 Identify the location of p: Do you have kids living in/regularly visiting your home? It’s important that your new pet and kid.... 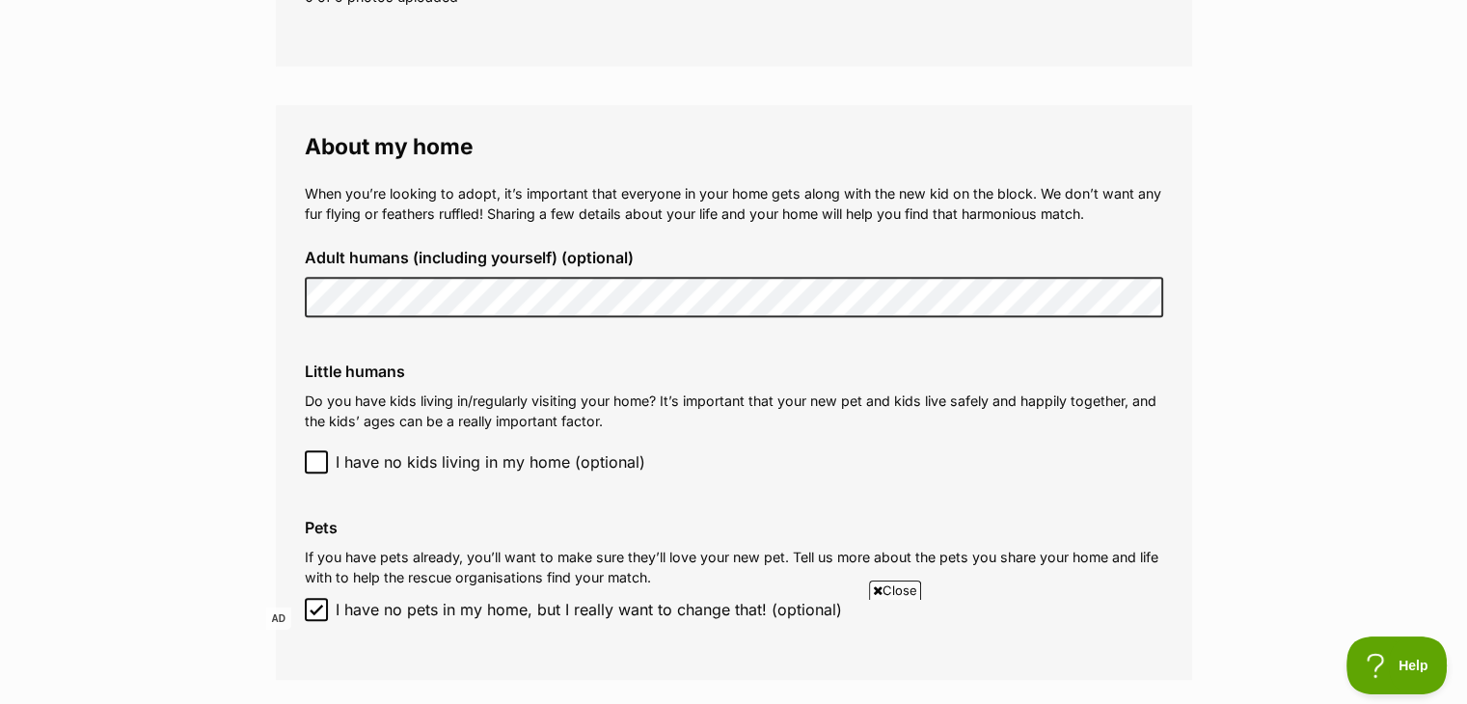
(734, 411).